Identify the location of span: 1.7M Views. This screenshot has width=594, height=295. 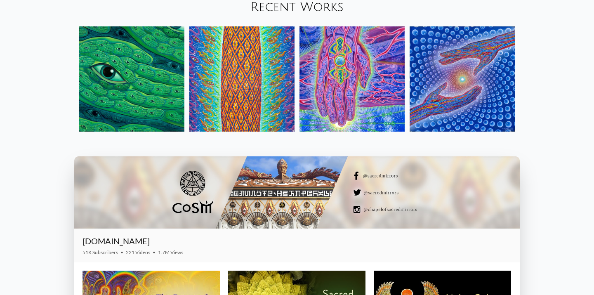
(170, 252).